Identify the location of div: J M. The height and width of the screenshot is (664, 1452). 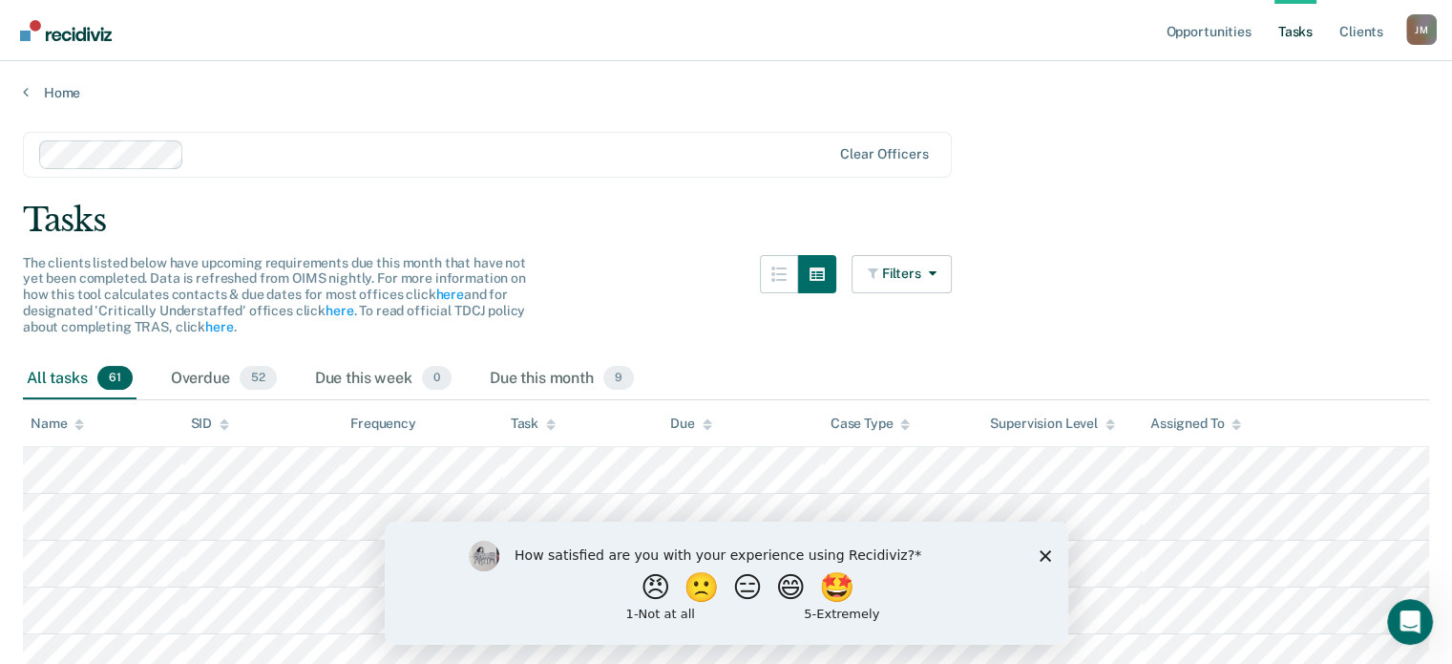
(1422, 30).